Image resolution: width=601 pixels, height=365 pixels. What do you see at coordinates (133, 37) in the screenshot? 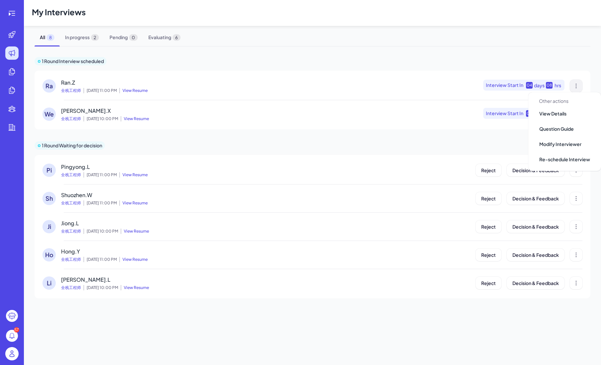
I see `span: 0` at bounding box center [133, 37].